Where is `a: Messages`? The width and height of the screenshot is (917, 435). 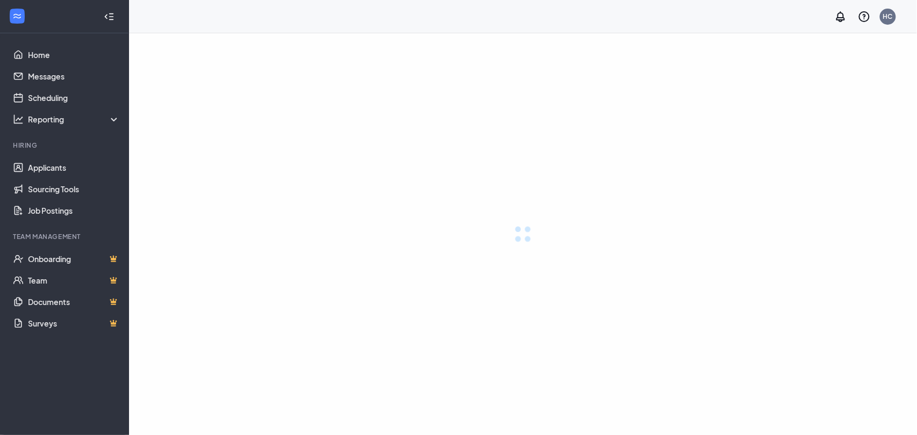 a: Messages is located at coordinates (74, 76).